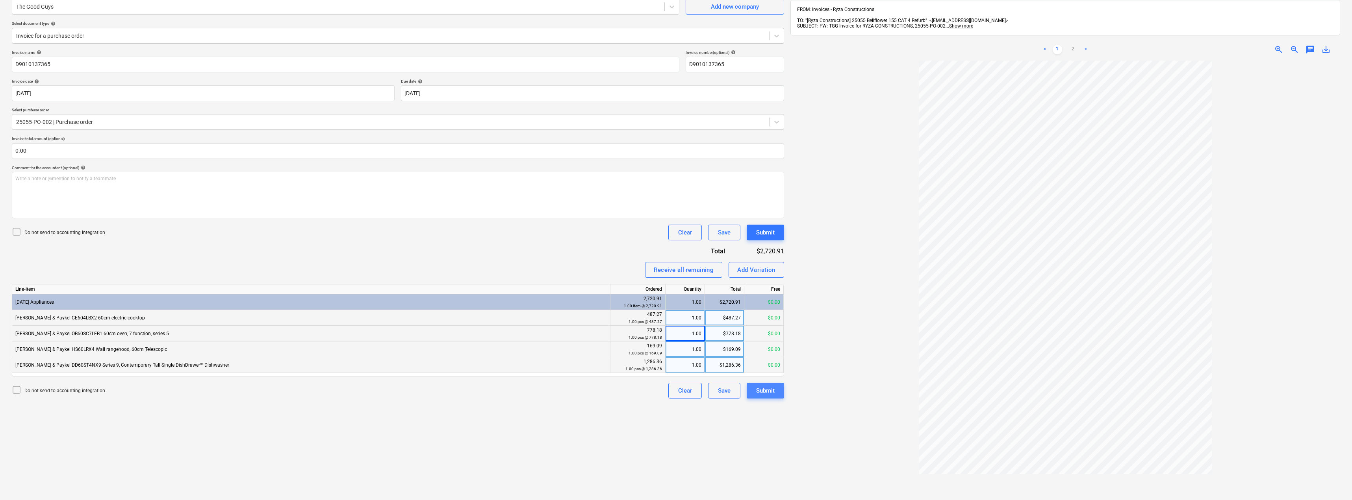 Image resolution: width=1352 pixels, height=500 pixels. Describe the element at coordinates (1045, 50) in the screenshot. I see `a: Previous page` at that location.